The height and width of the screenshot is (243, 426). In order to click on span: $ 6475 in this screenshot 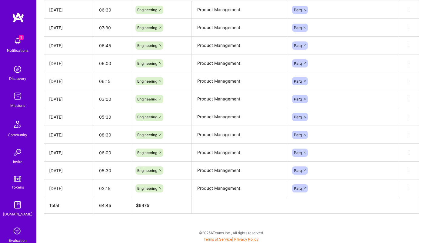, I will do `click(143, 205)`.